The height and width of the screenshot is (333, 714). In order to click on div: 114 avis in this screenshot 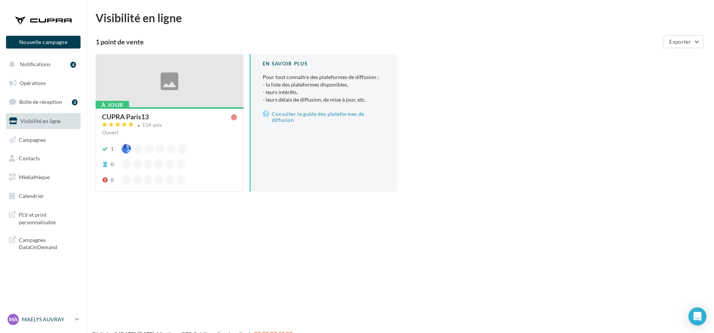, I will do `click(152, 125)`.